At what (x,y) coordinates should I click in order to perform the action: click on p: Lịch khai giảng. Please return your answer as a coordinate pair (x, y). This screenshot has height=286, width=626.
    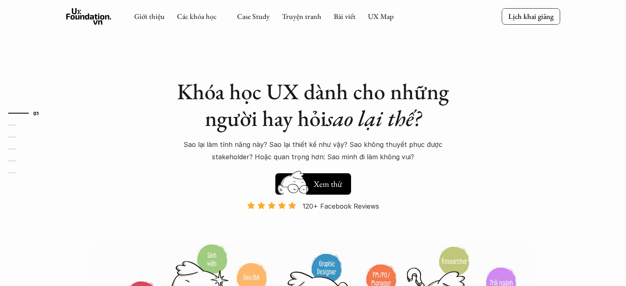
    Looking at the image, I should click on (531, 16).